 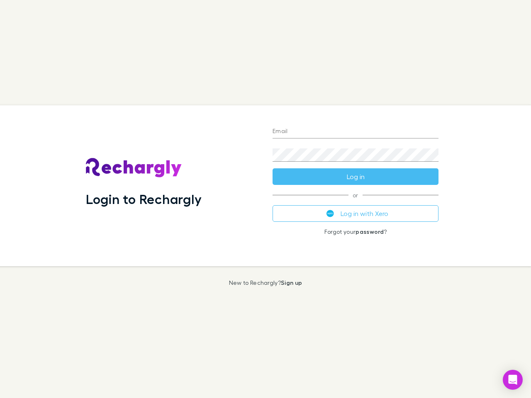 I want to click on img: Rechargly's Logo, so click(x=134, y=168).